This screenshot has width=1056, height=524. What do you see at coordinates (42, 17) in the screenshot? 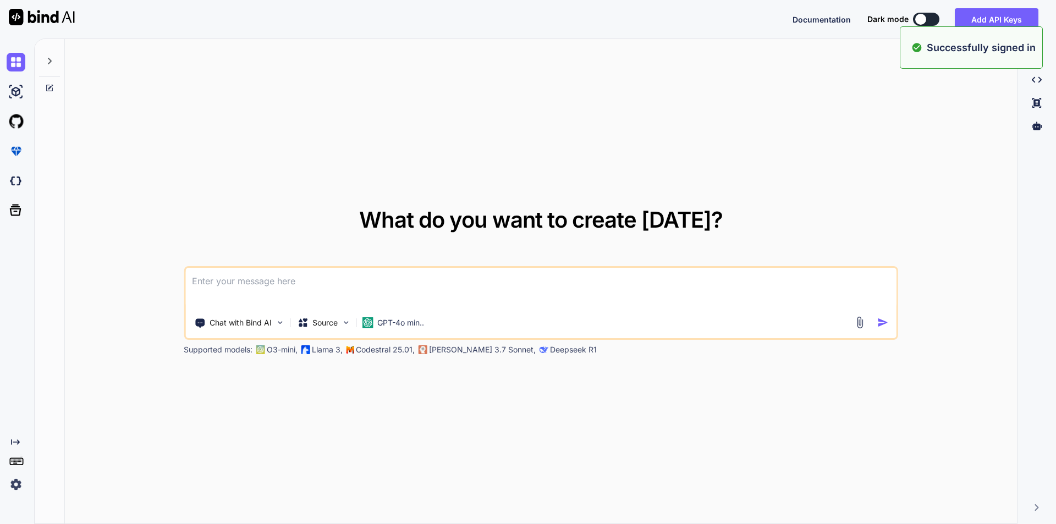
I see `img: Bind AI` at bounding box center [42, 17].